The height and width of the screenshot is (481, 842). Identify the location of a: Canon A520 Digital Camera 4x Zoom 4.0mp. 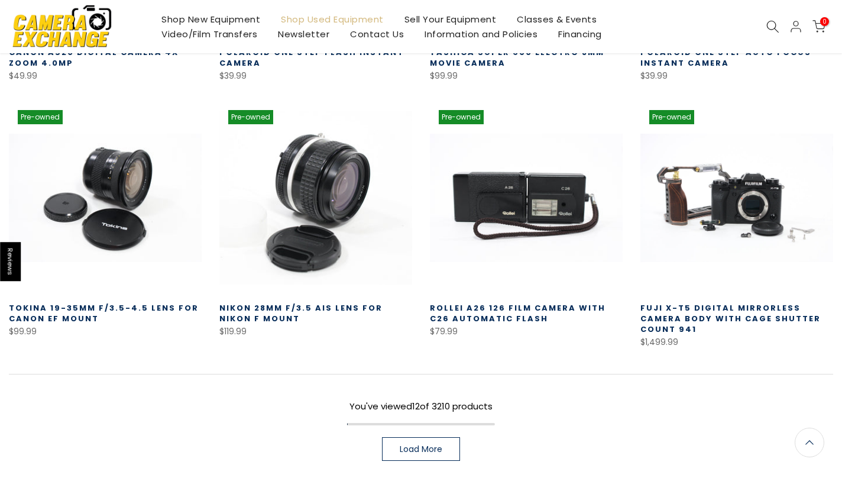
(93, 57).